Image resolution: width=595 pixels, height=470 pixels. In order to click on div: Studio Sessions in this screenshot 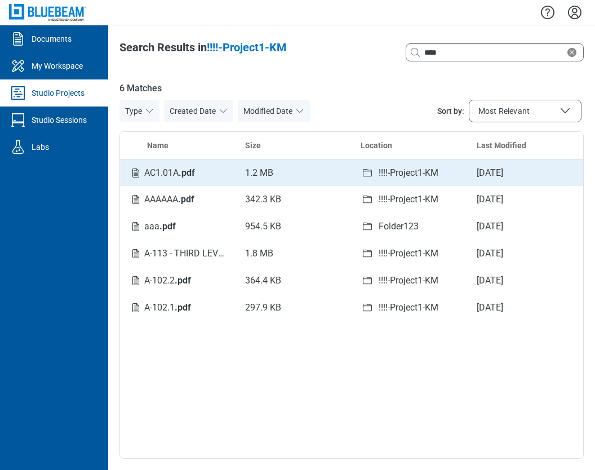, I will do `click(59, 120)`.